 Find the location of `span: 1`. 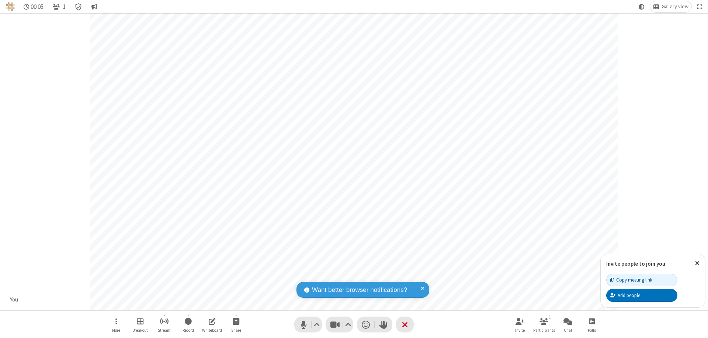

span: 1 is located at coordinates (64, 7).